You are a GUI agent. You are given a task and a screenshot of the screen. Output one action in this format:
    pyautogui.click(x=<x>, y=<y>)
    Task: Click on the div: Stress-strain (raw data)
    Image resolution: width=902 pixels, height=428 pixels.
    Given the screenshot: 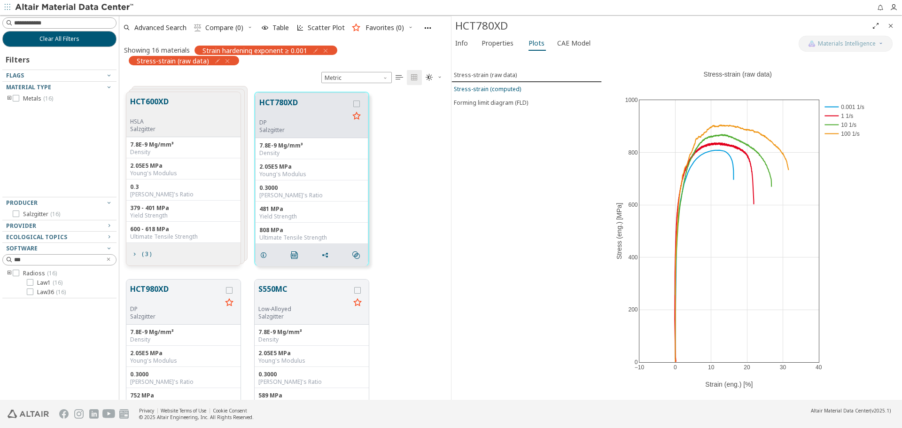 What is the action you would take?
    pyautogui.click(x=485, y=75)
    